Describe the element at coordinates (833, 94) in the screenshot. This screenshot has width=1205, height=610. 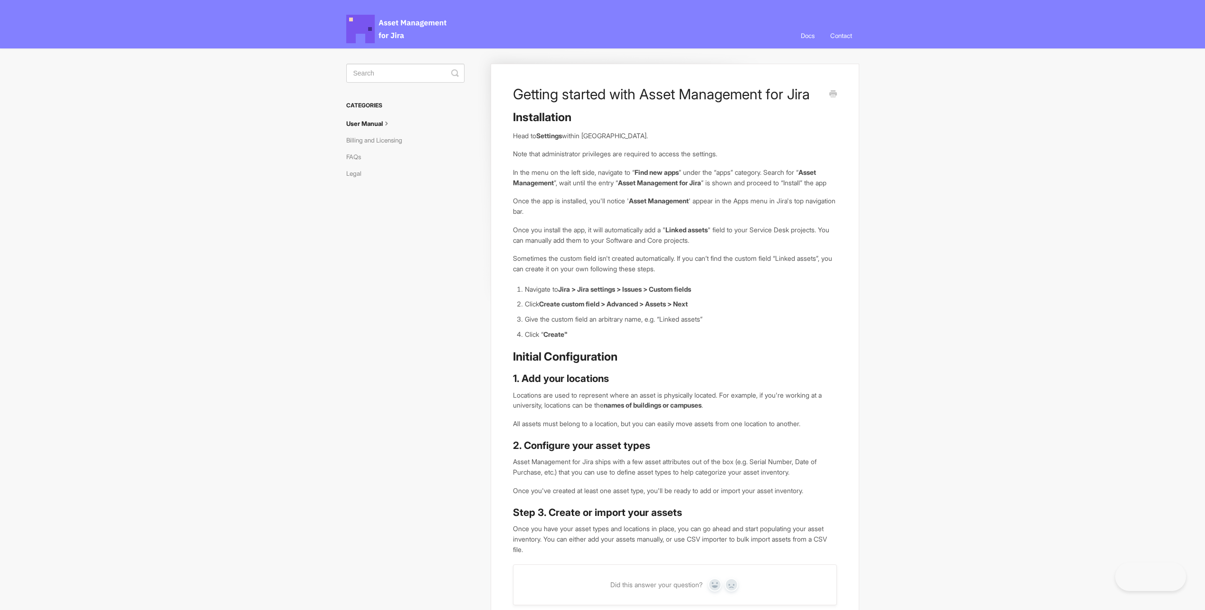
I see `a: Print this Article` at that location.